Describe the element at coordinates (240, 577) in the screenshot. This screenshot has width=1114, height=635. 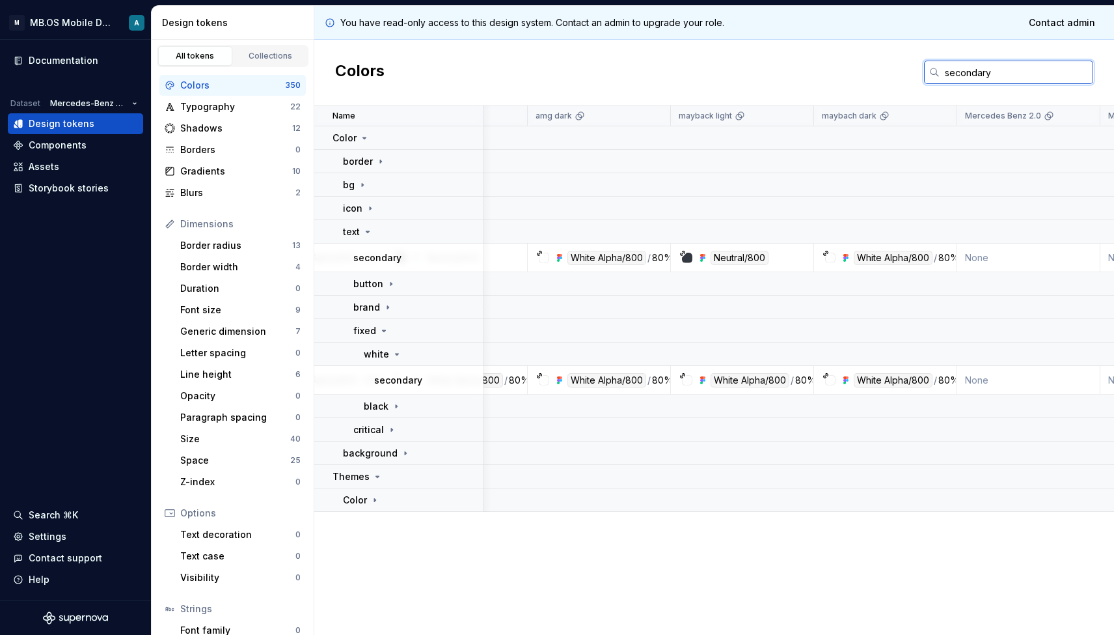
I see `a: Visibility0` at that location.